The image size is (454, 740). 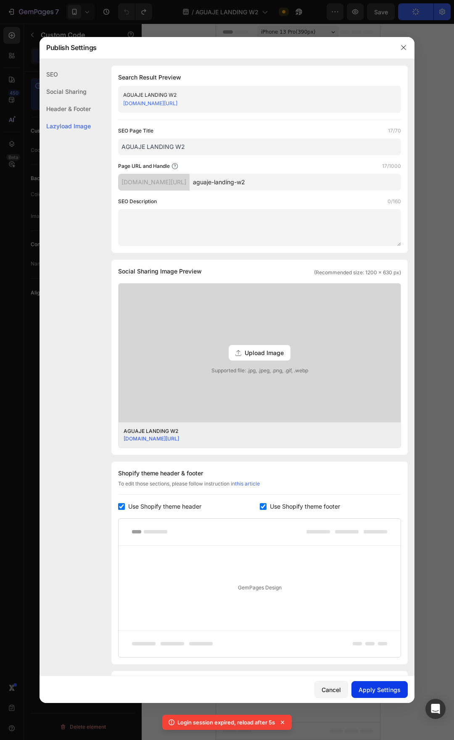 What do you see at coordinates (136, 131) in the screenshot?
I see `label: SEO Page Title` at bounding box center [136, 131].